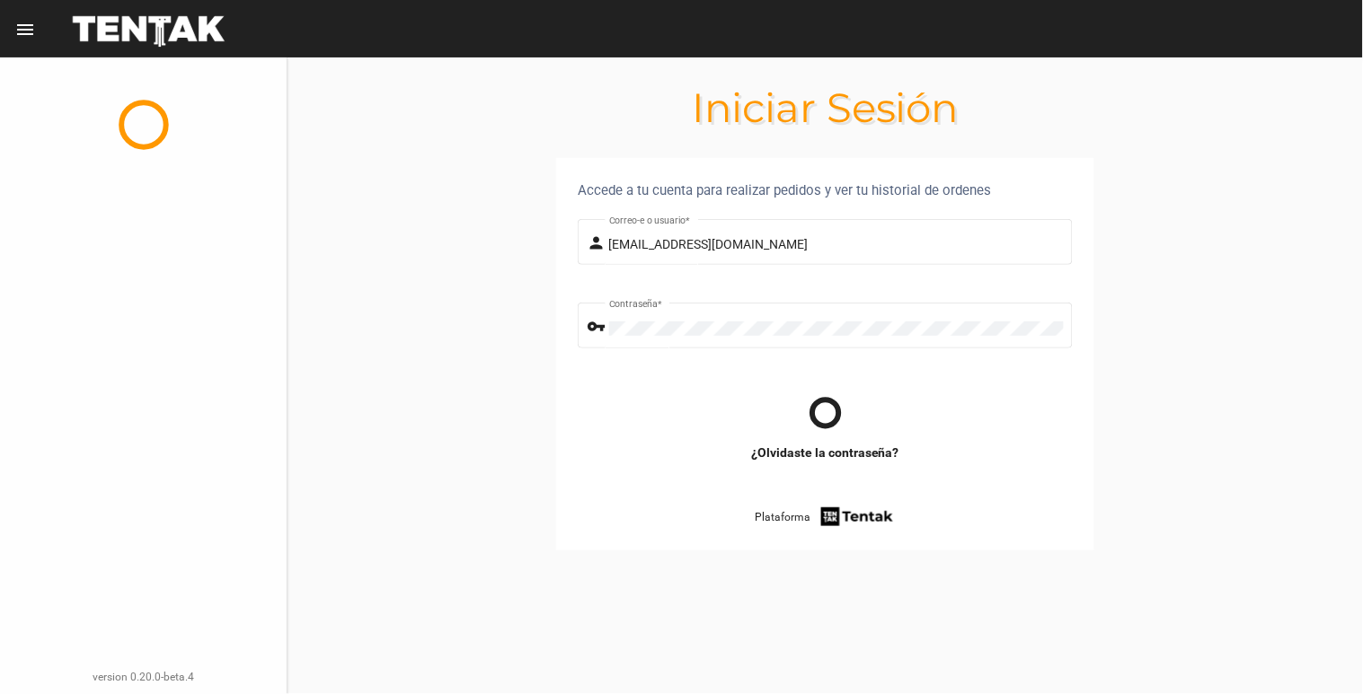 The height and width of the screenshot is (694, 1363). I want to click on img: tentak-firm.png, so click(857, 517).